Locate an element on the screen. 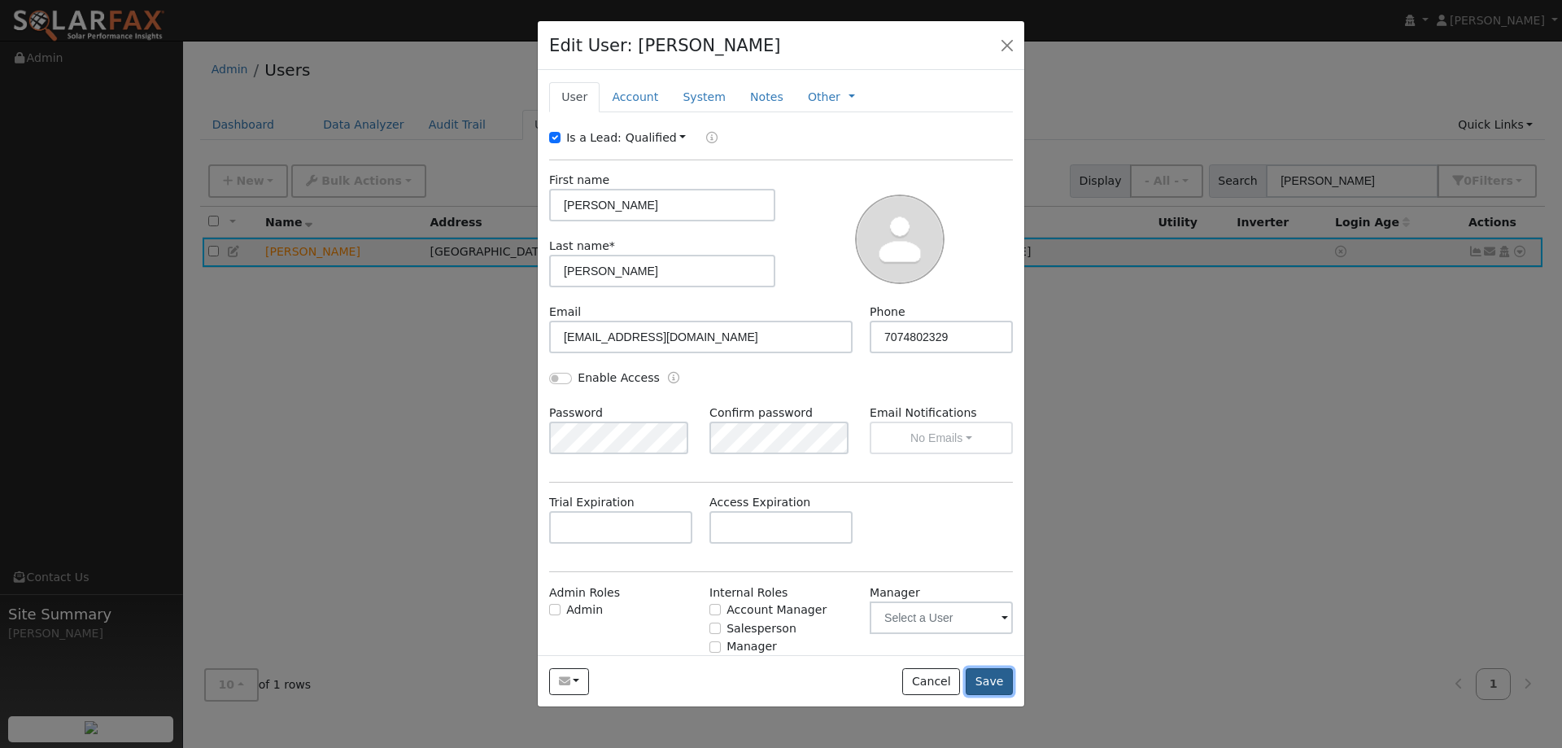  label: Phone is located at coordinates (888, 312).